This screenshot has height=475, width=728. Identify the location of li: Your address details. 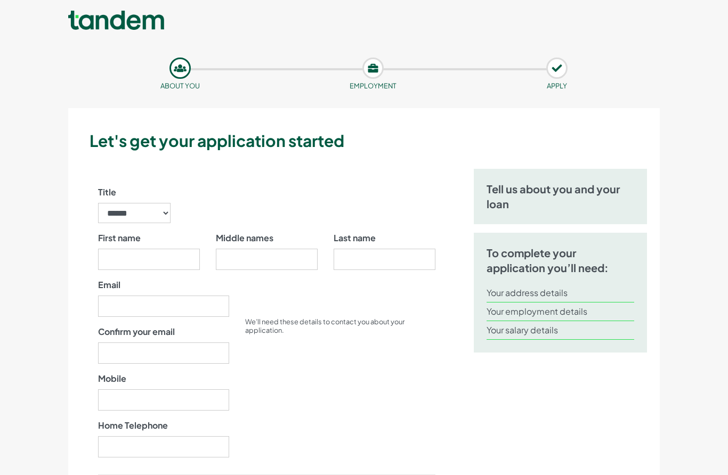
(560, 293).